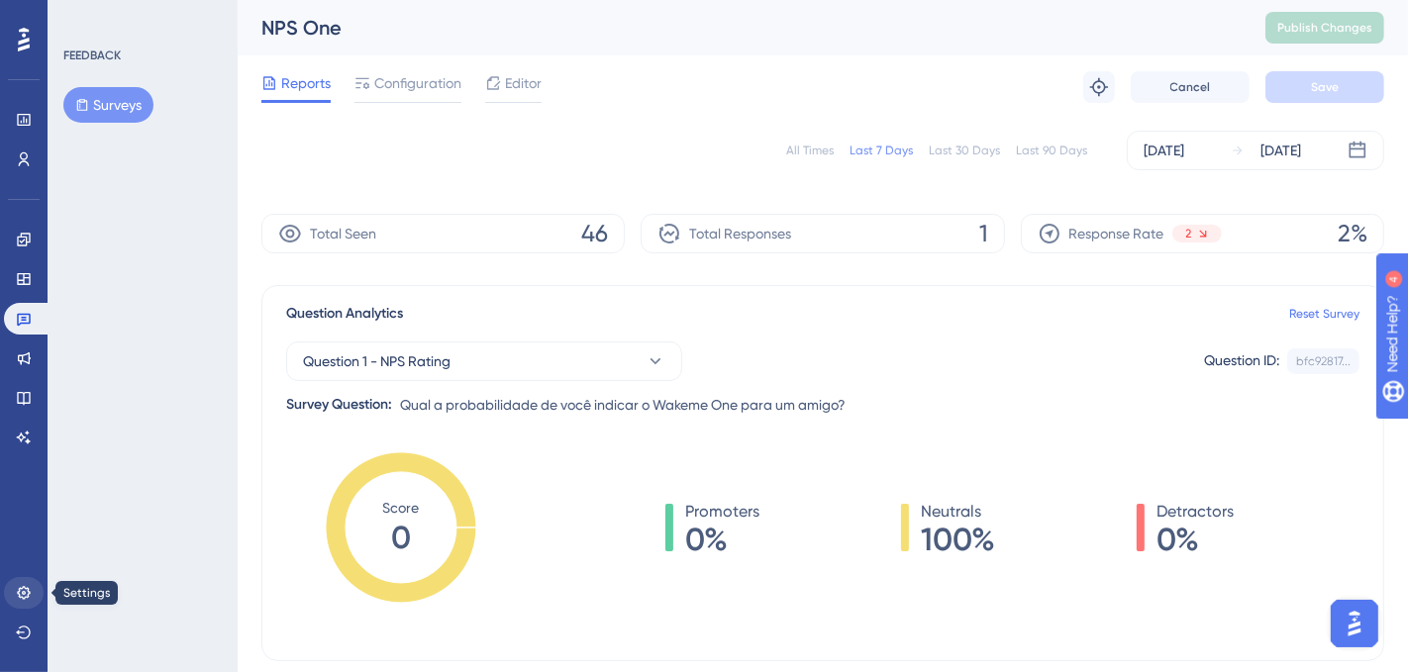 The image size is (1408, 672). I want to click on span: Question Analytics, so click(345, 314).